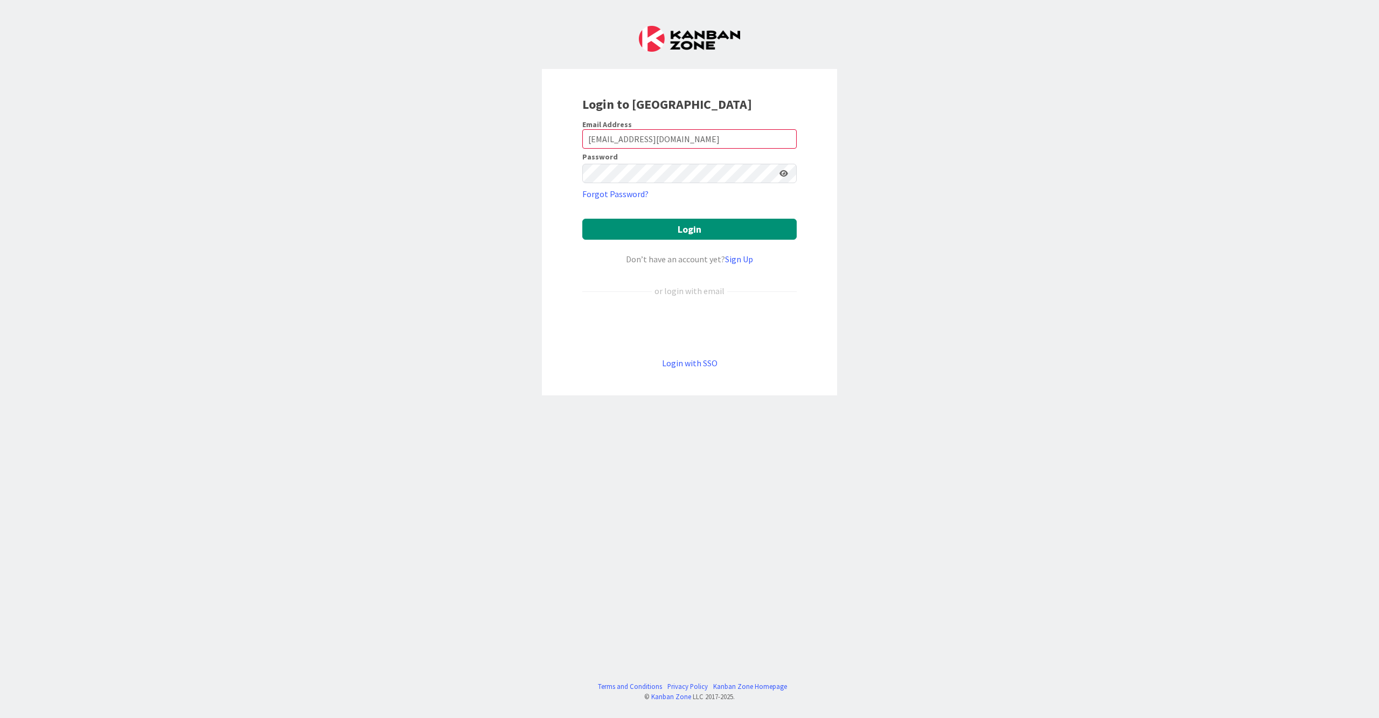 The height and width of the screenshot is (718, 1379). I want to click on div: © LLC 2017- 2025 ., so click(689, 696).